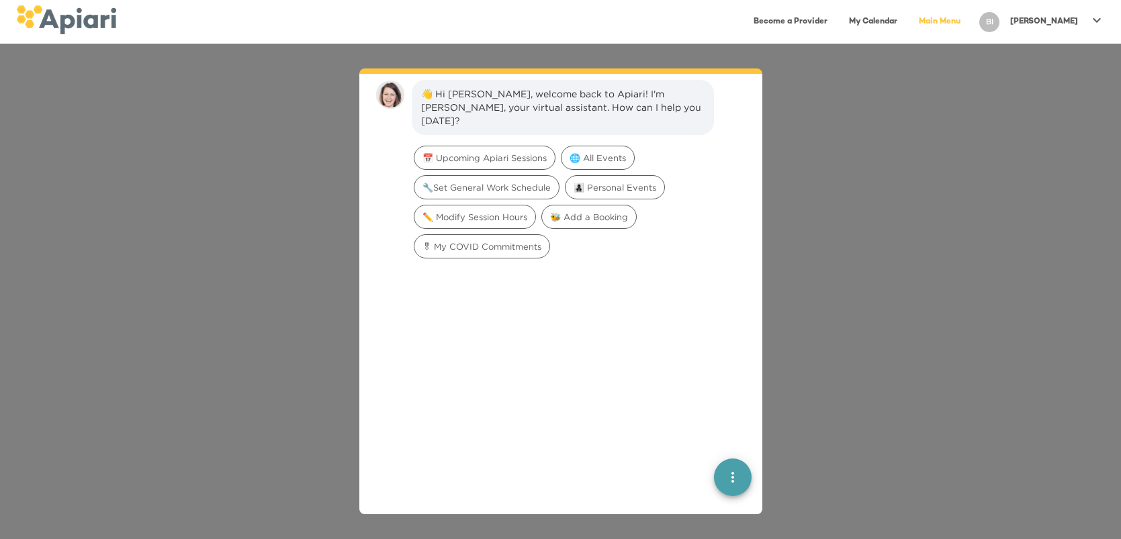 The image size is (1121, 539). Describe the element at coordinates (390, 95) in the screenshot. I see `img: amy.37686e0395c82528988e.png` at that location.